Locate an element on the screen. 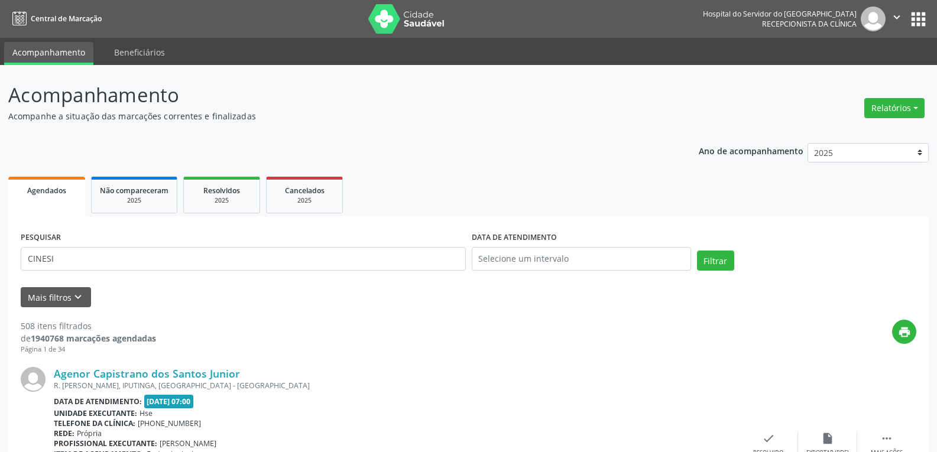 The image size is (937, 452). span: Não compareceram is located at coordinates (134, 190).